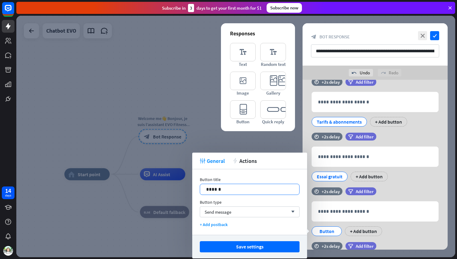  I want to click on div: Tarifs & abonnements, so click(339, 122).